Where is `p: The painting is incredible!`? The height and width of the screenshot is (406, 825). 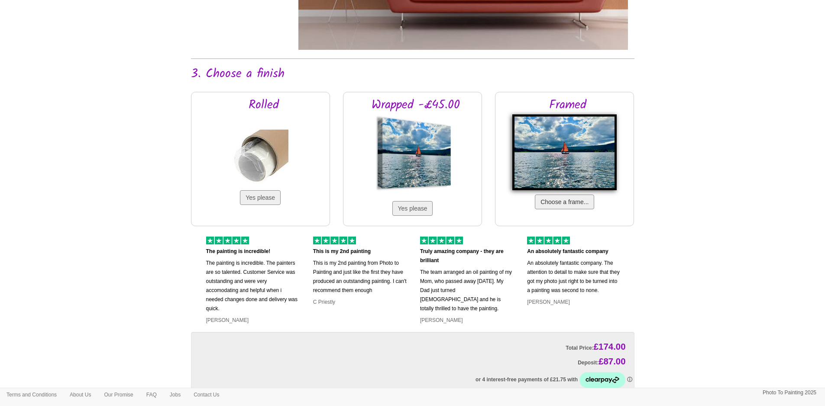 p: The painting is incredible! is located at coordinates (253, 251).